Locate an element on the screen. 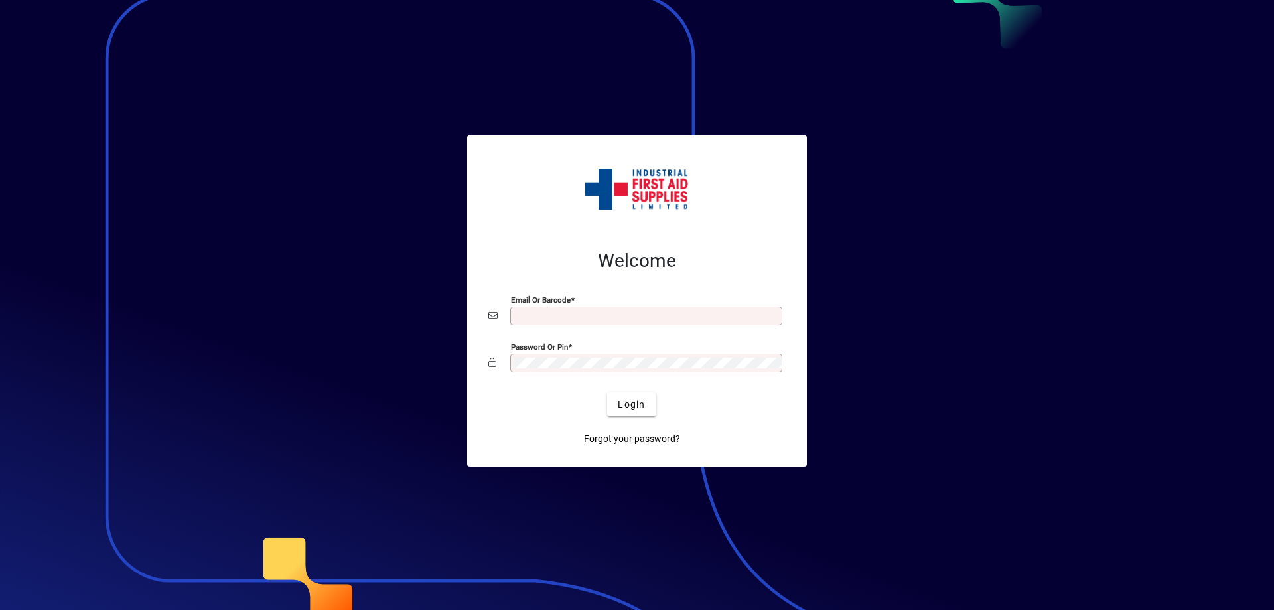 The height and width of the screenshot is (610, 1274). span: Login is located at coordinates (631, 404).